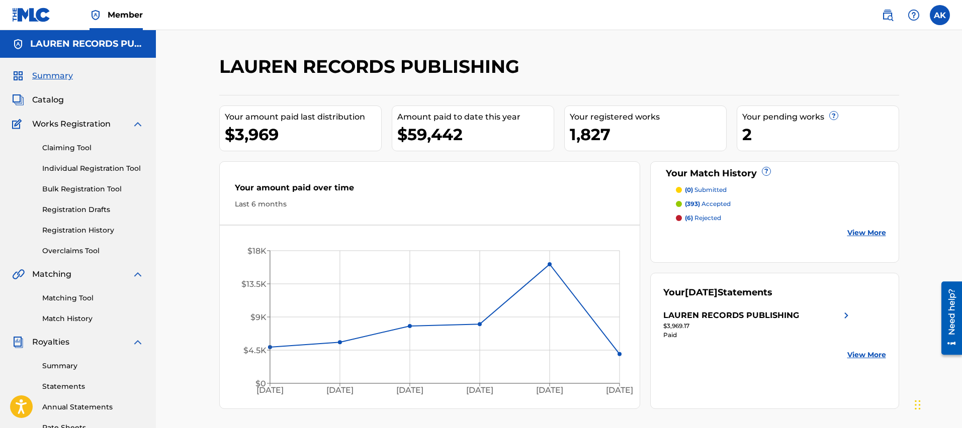 This screenshot has height=428, width=962. What do you see at coordinates (93, 230) in the screenshot?
I see `a: Registration History` at bounding box center [93, 230].